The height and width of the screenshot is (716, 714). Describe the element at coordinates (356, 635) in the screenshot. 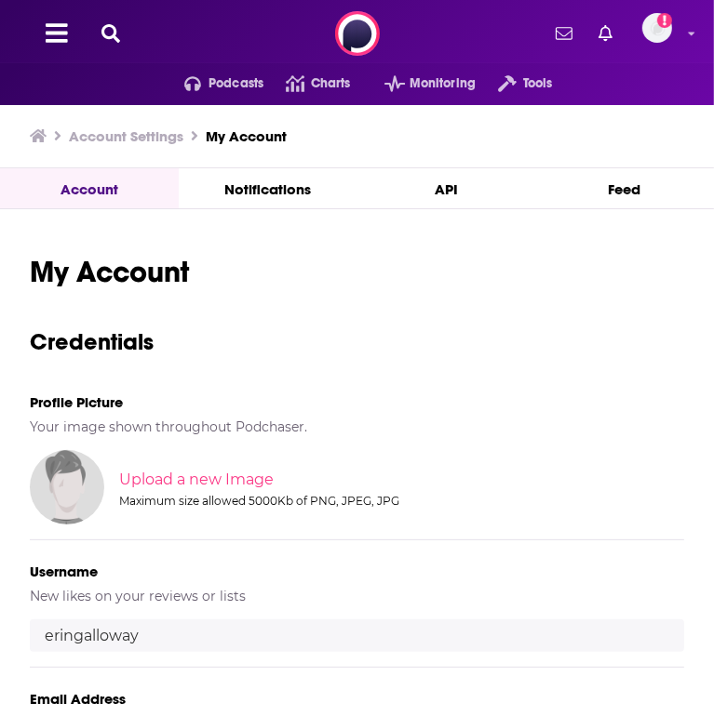

I see `input: username` at that location.